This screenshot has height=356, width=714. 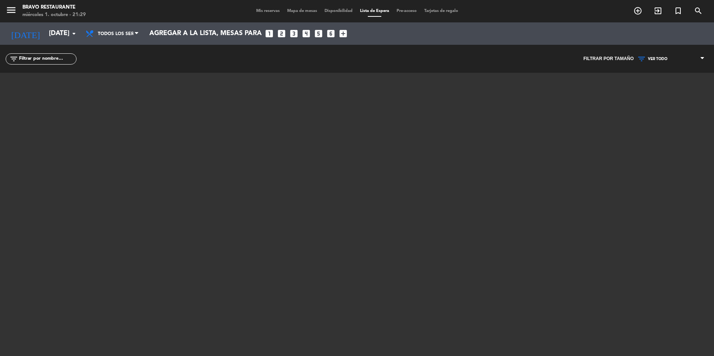 I want to click on i: looks_3, so click(x=294, y=34).